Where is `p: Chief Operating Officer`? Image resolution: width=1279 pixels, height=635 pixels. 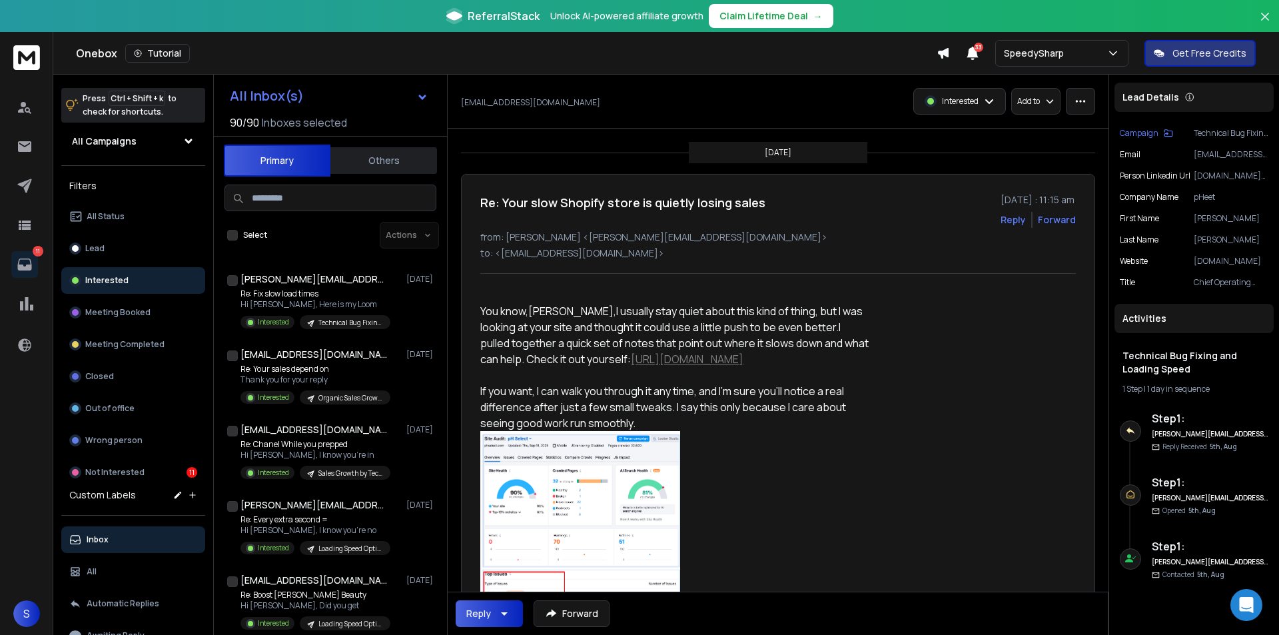
p: Chief Operating Officer is located at coordinates (1231, 282).